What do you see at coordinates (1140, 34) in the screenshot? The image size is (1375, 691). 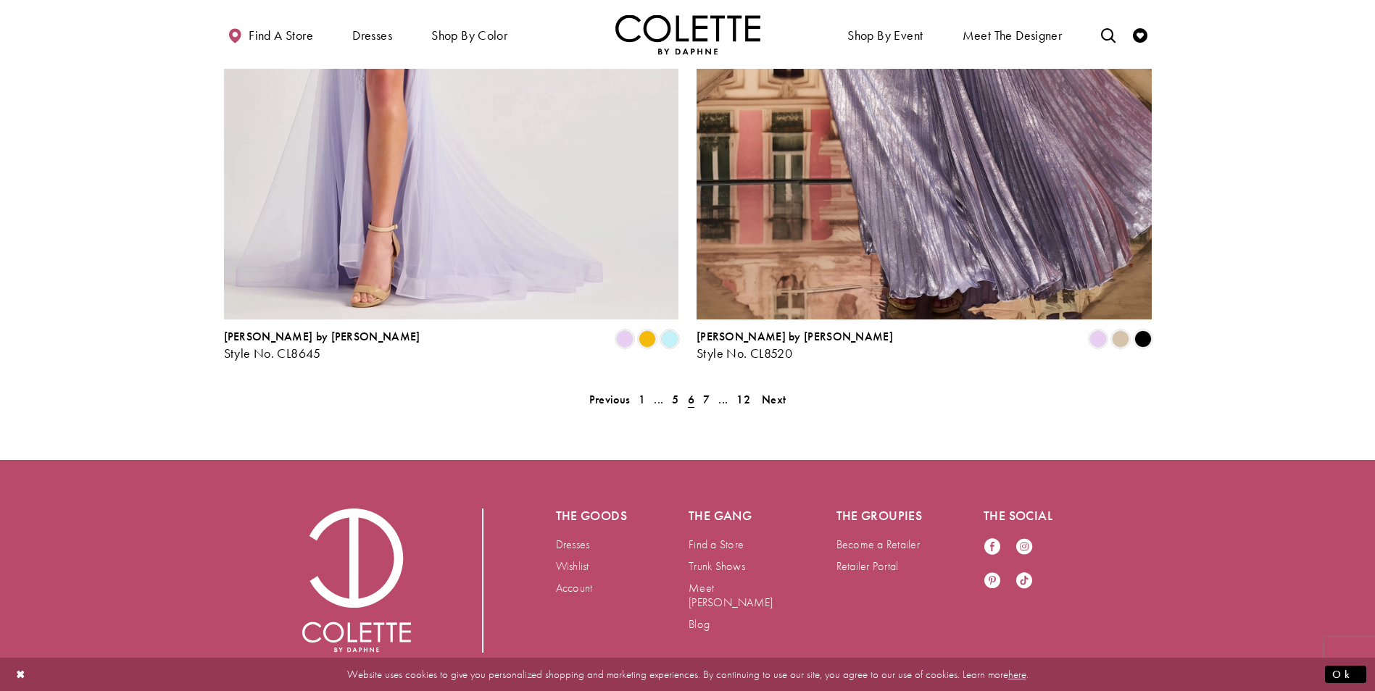 I see `a: Check Wishlist` at bounding box center [1140, 34].